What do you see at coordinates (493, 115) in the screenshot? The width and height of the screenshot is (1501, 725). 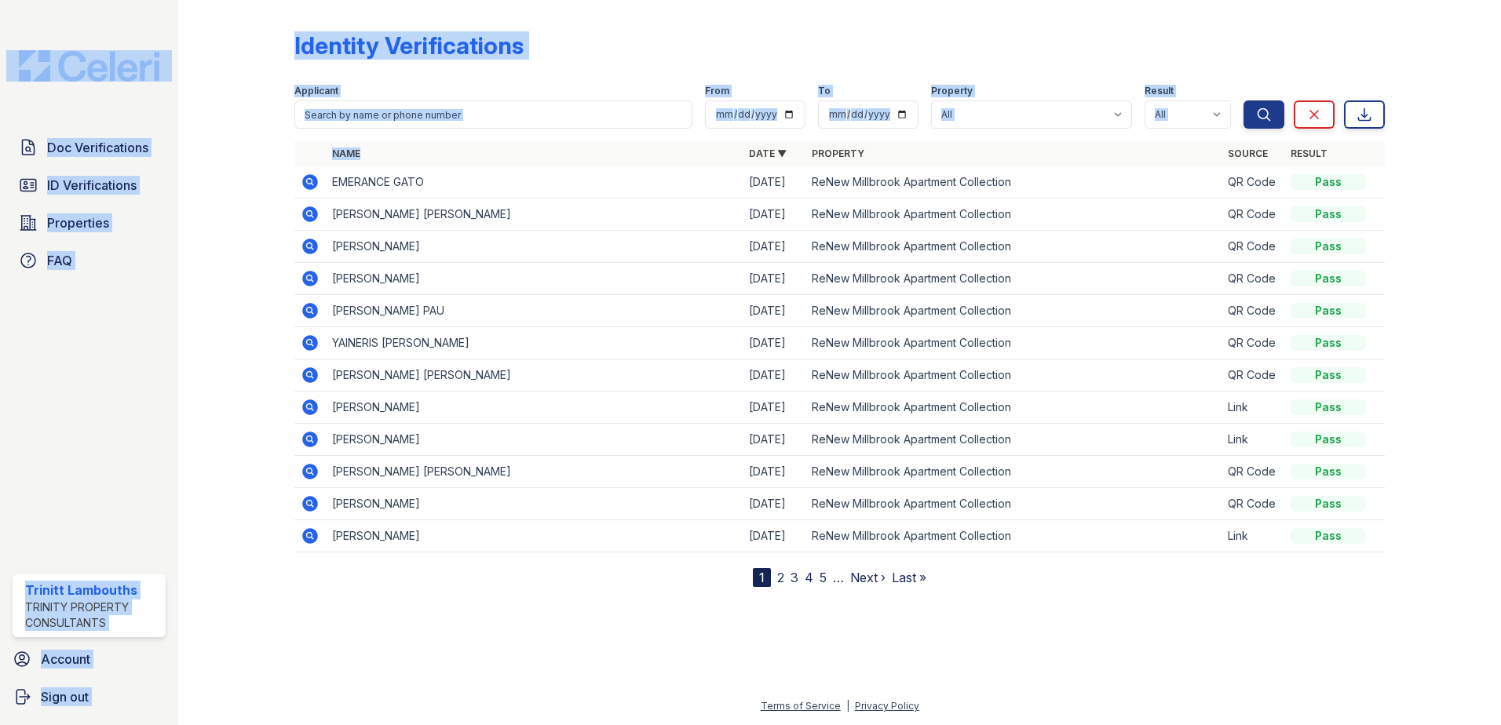 I see `input: Search by name or phone number` at bounding box center [493, 115].